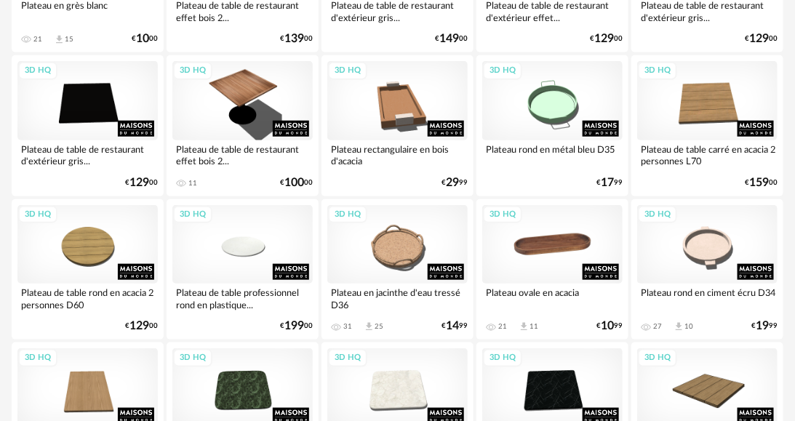 This screenshot has width=795, height=421. I want to click on div: Plateau en jacinthe d'eau tressé D36, so click(397, 298).